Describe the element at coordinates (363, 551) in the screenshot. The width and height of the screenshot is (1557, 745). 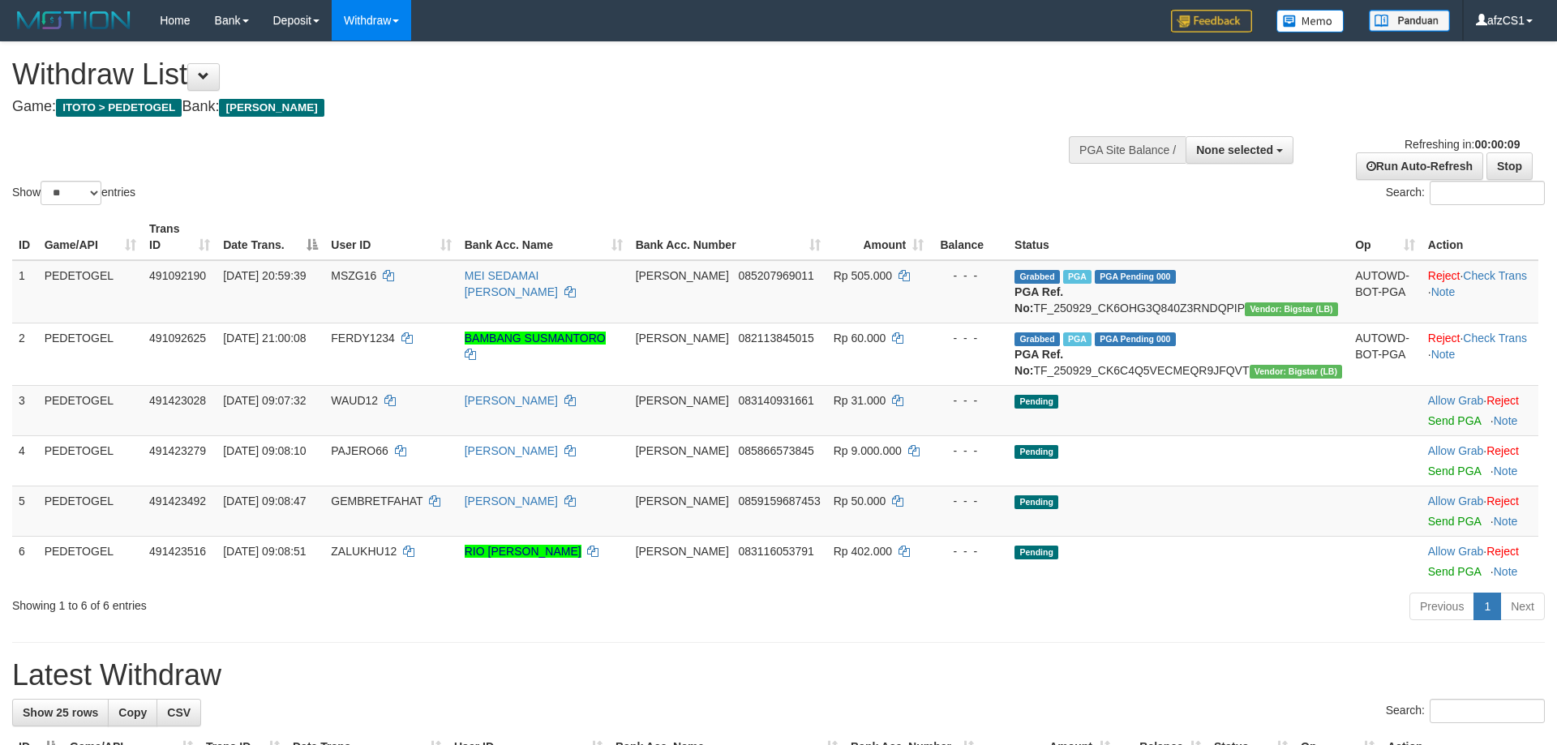
I see `span: ZALUKHU12` at that location.